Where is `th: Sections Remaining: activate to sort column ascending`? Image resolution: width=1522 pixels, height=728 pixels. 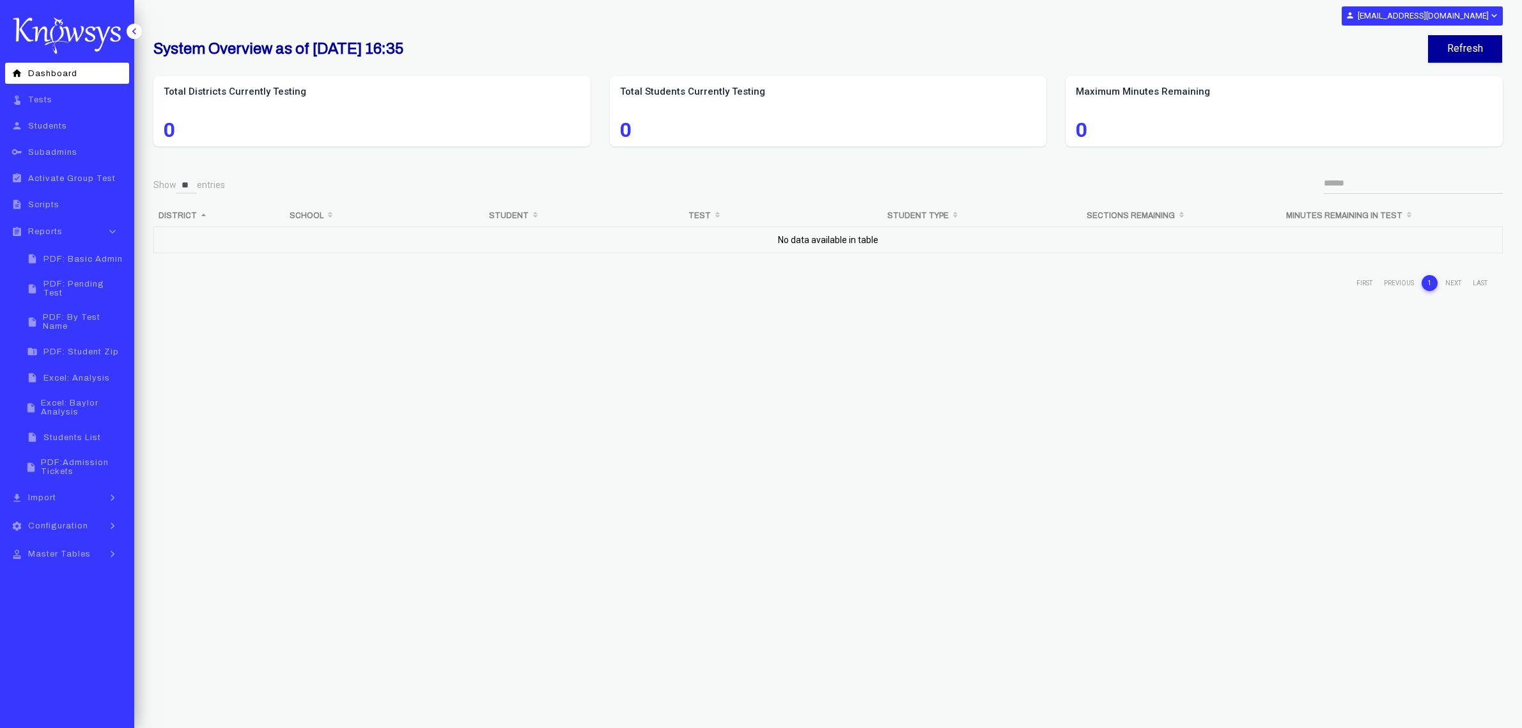 th: Sections Remaining: activate to sort column ascending is located at coordinates (1182, 215).